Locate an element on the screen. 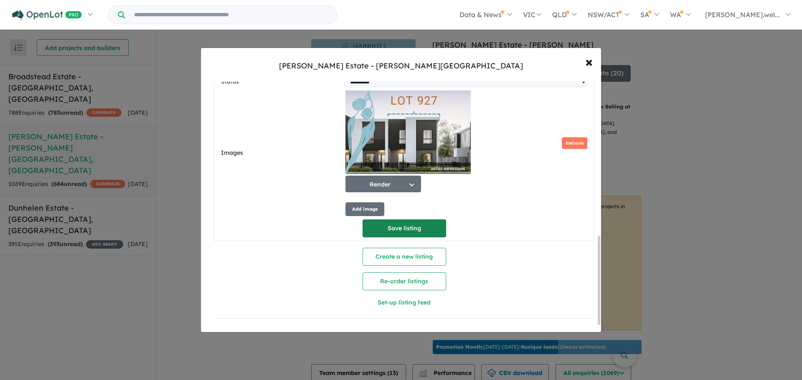 This screenshot has width=802, height=380. label: Status is located at coordinates (281, 82).